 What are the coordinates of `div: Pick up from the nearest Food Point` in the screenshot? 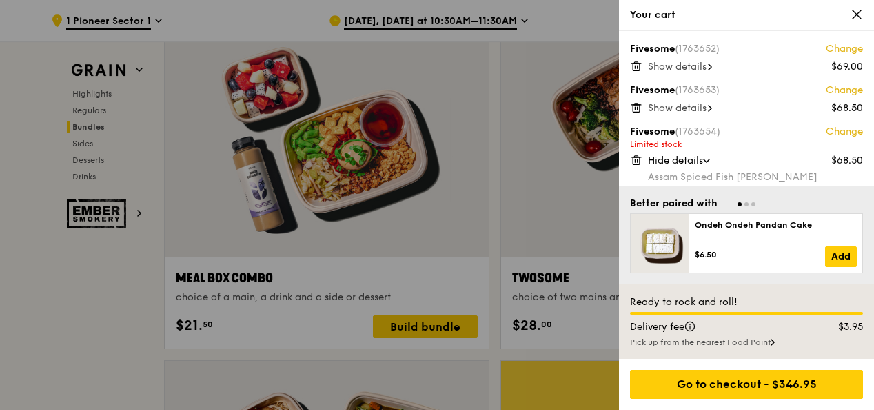 It's located at (747, 342).